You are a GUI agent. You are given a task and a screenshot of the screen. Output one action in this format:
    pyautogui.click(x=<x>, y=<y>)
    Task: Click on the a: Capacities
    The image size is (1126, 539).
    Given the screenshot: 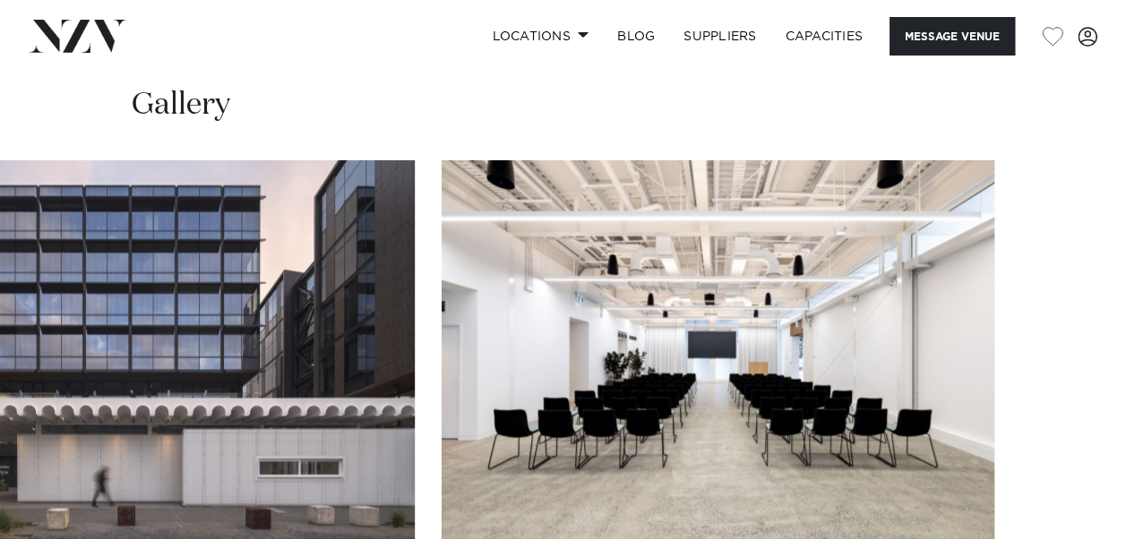 What is the action you would take?
    pyautogui.click(x=824, y=36)
    